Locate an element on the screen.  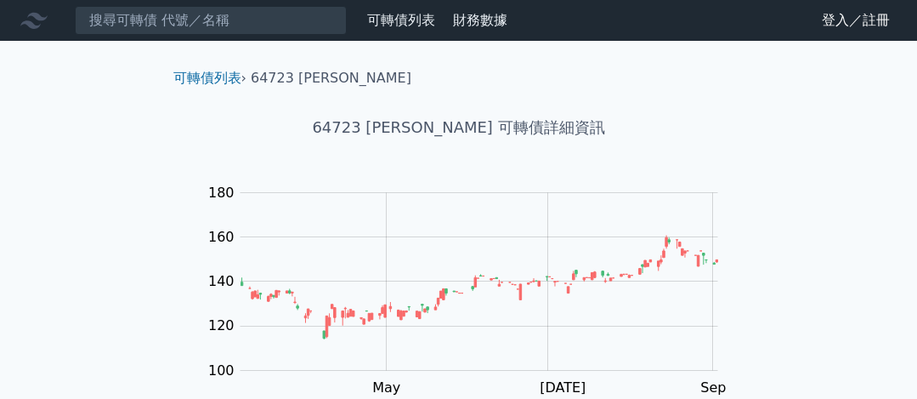
tspan: May is located at coordinates (386, 387).